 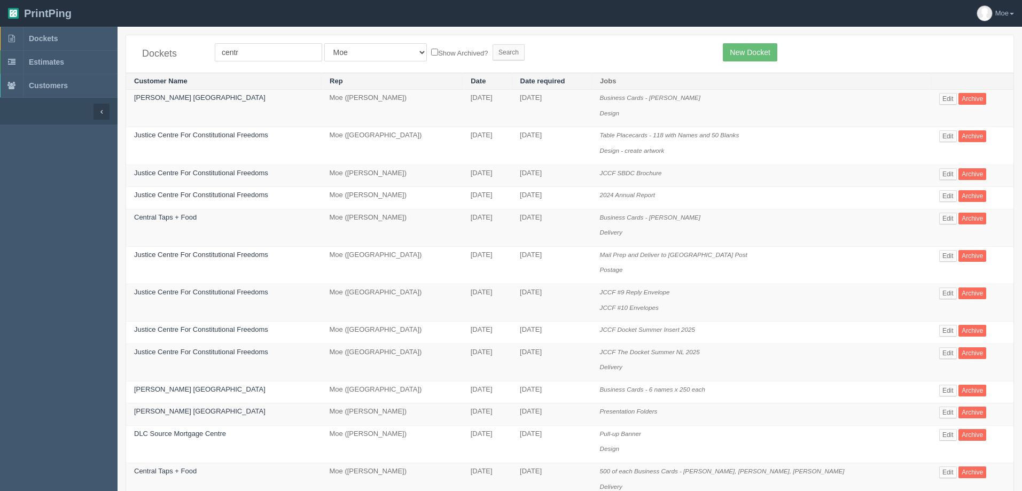 What do you see at coordinates (460, 52) in the screenshot?
I see `label: Show Archived?` at bounding box center [460, 52].